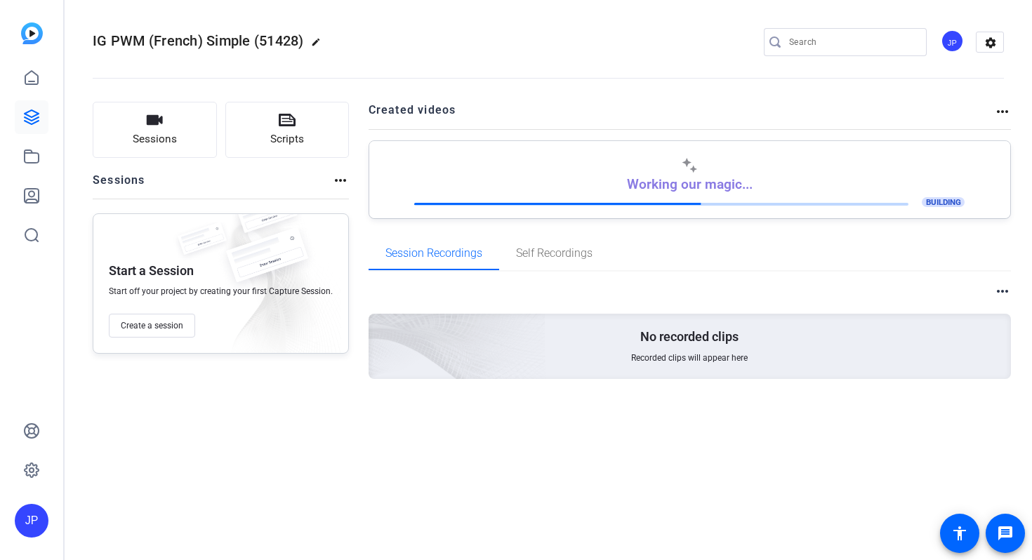 The width and height of the screenshot is (1032, 560). I want to click on span: Sessions, so click(154, 139).